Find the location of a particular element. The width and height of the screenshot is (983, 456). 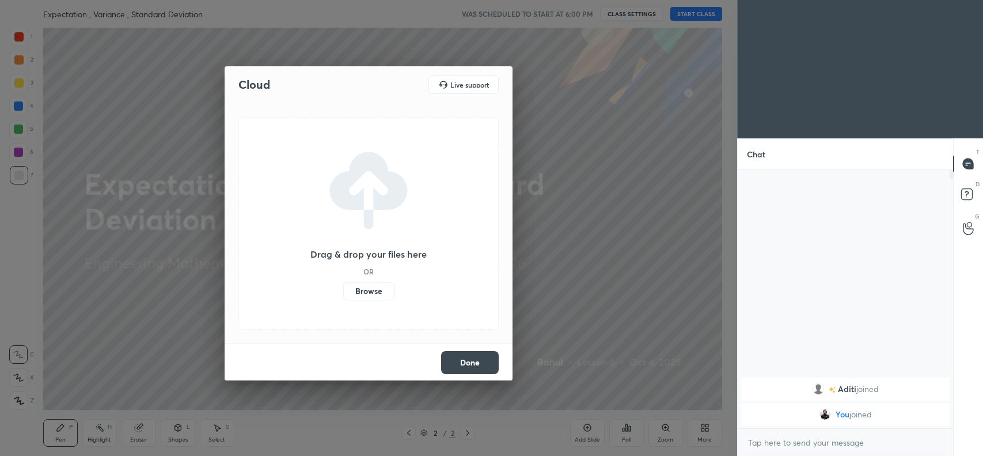

p: T is located at coordinates (978, 152).